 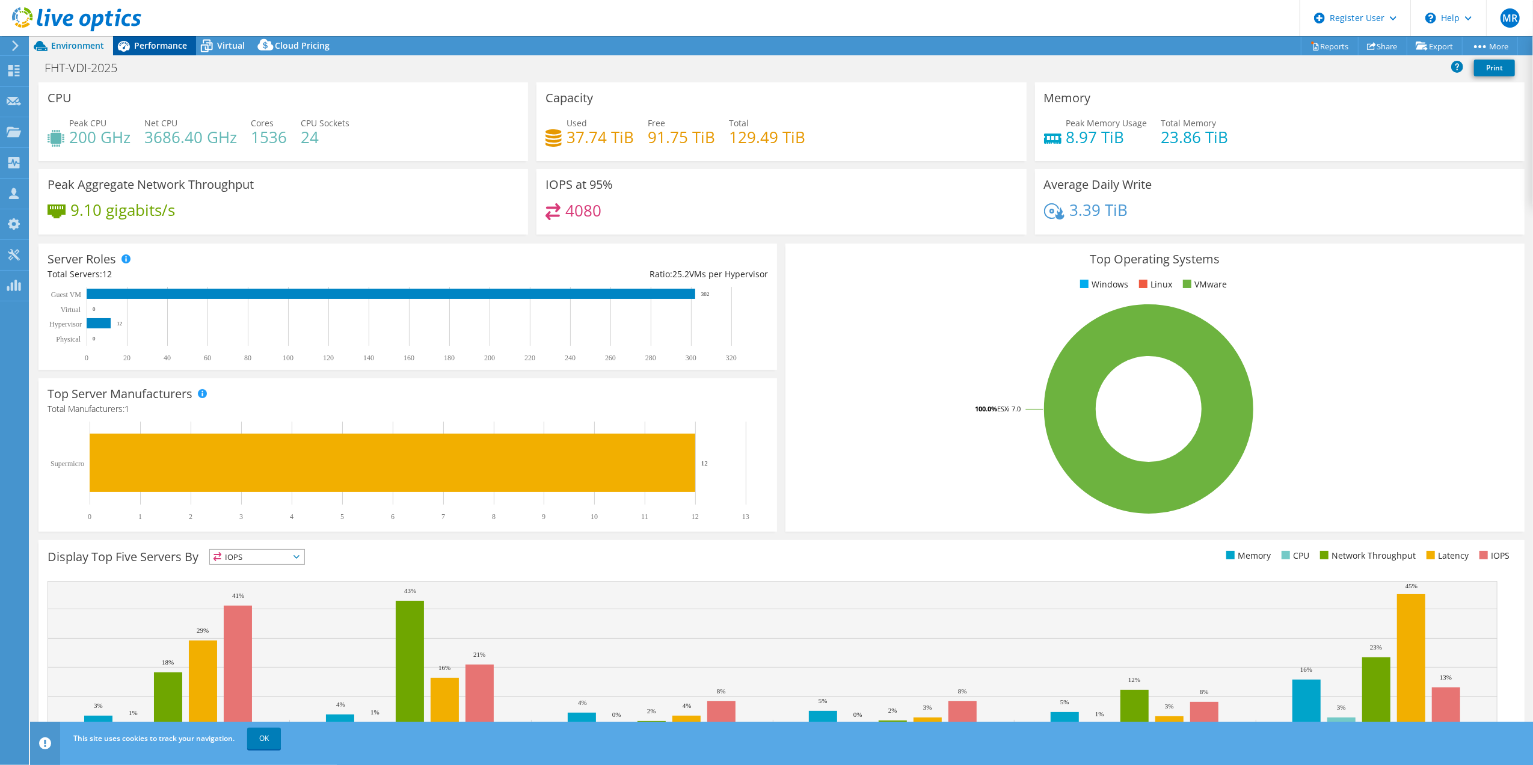 I want to click on li: IOPS, so click(x=1492, y=556).